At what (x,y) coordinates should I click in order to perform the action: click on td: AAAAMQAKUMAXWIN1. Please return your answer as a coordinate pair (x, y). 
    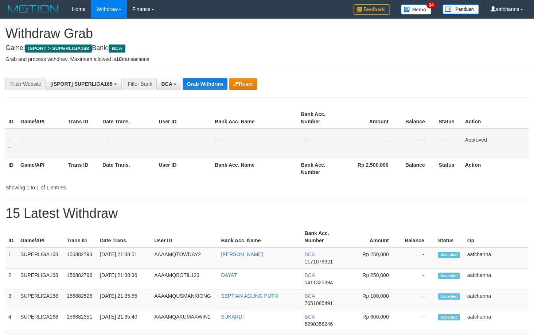
    Looking at the image, I should click on (185, 320).